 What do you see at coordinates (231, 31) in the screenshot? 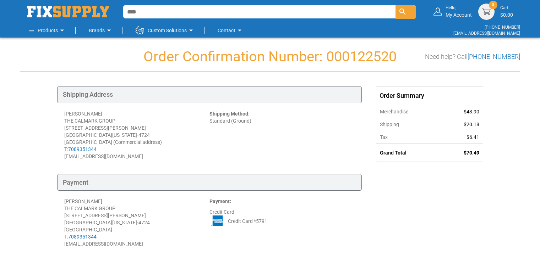
I see `a: Contact` at bounding box center [231, 31].